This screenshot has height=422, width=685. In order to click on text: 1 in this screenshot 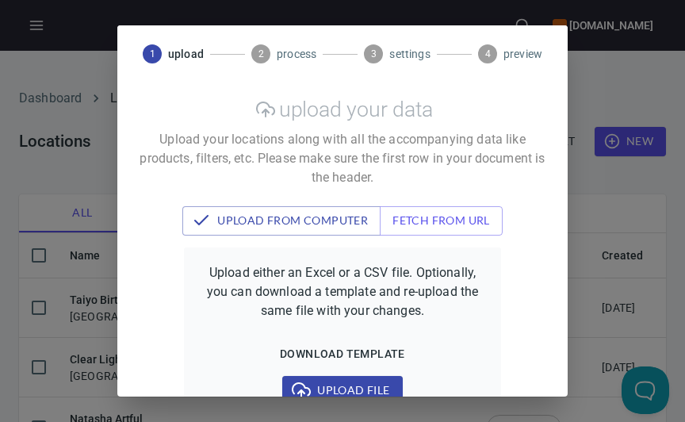, I will do `click(152, 54)`.